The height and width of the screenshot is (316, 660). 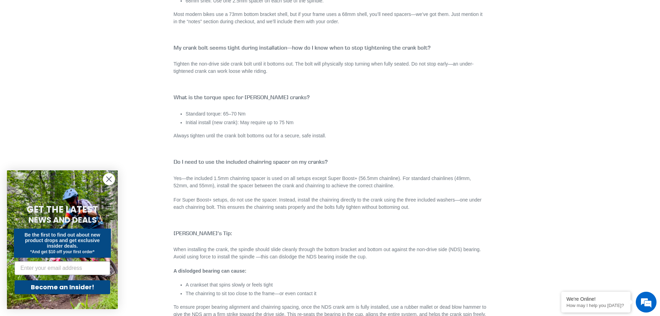 What do you see at coordinates (336, 293) in the screenshot?
I see `li: The chainring to sit too close to the frame—or even contact it` at bounding box center [336, 293].